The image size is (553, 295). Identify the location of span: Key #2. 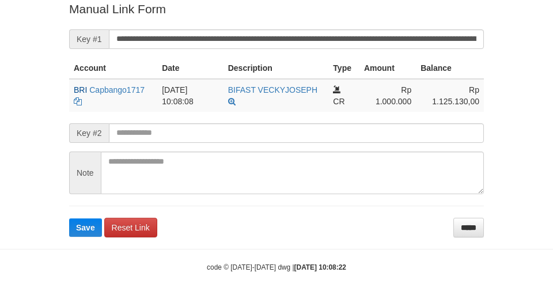
(89, 133).